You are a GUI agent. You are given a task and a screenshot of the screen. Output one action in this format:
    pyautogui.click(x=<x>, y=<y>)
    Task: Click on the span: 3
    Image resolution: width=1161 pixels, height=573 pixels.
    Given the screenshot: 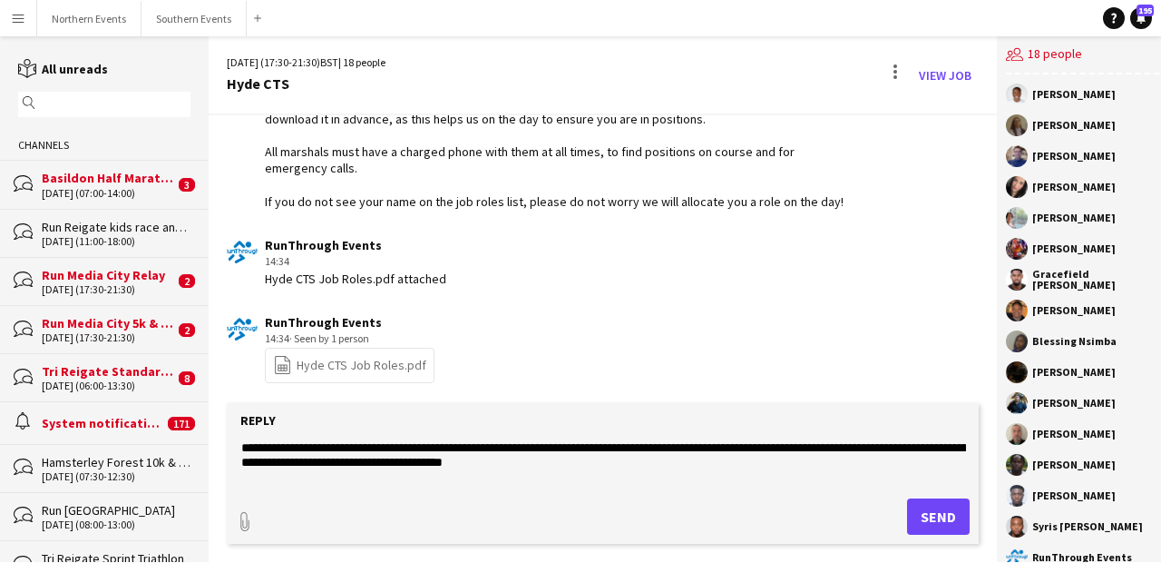 What is the action you would take?
    pyautogui.click(x=187, y=184)
    